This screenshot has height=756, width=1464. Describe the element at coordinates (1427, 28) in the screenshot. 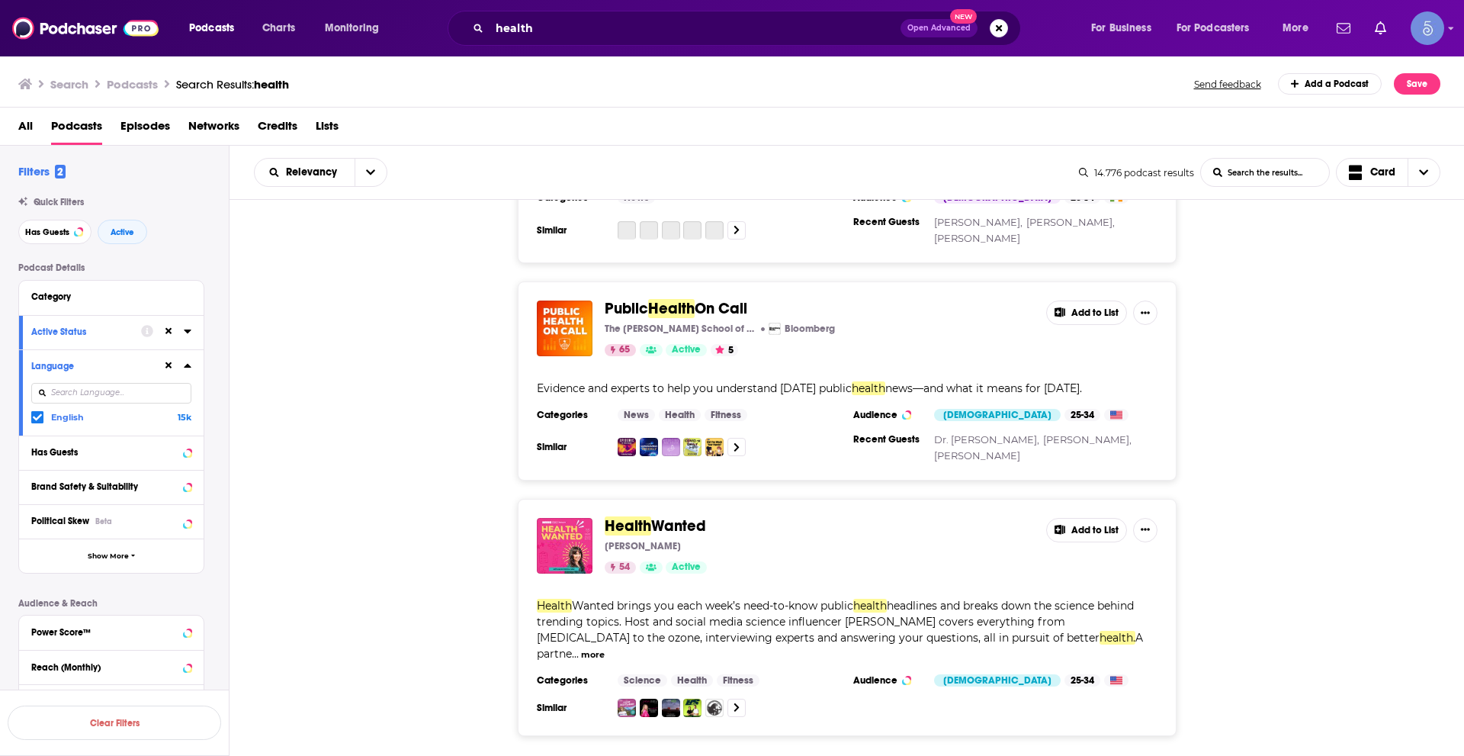

I see `span: Logged in as Spiral5-G1` at that location.